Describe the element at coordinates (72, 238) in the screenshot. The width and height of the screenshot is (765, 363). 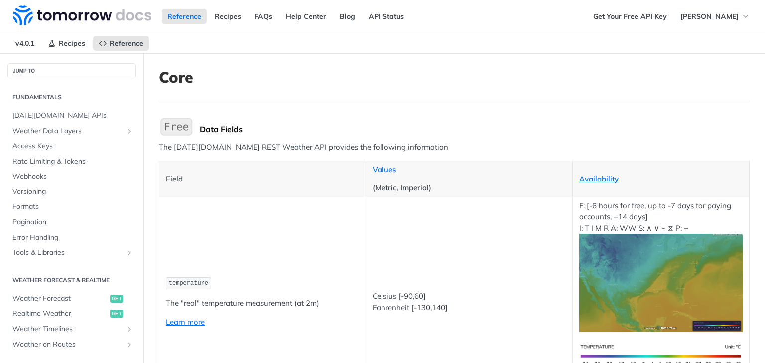
I see `a: Error Handling` at that location.